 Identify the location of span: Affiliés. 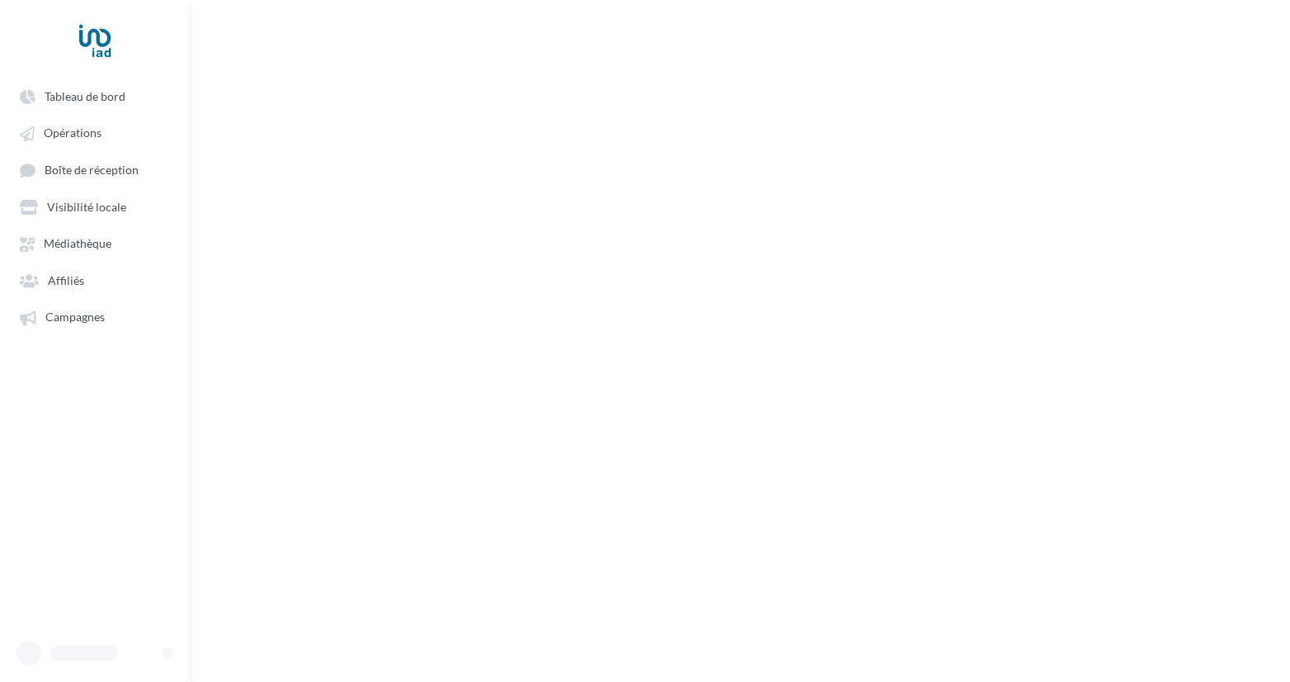
(66, 280).